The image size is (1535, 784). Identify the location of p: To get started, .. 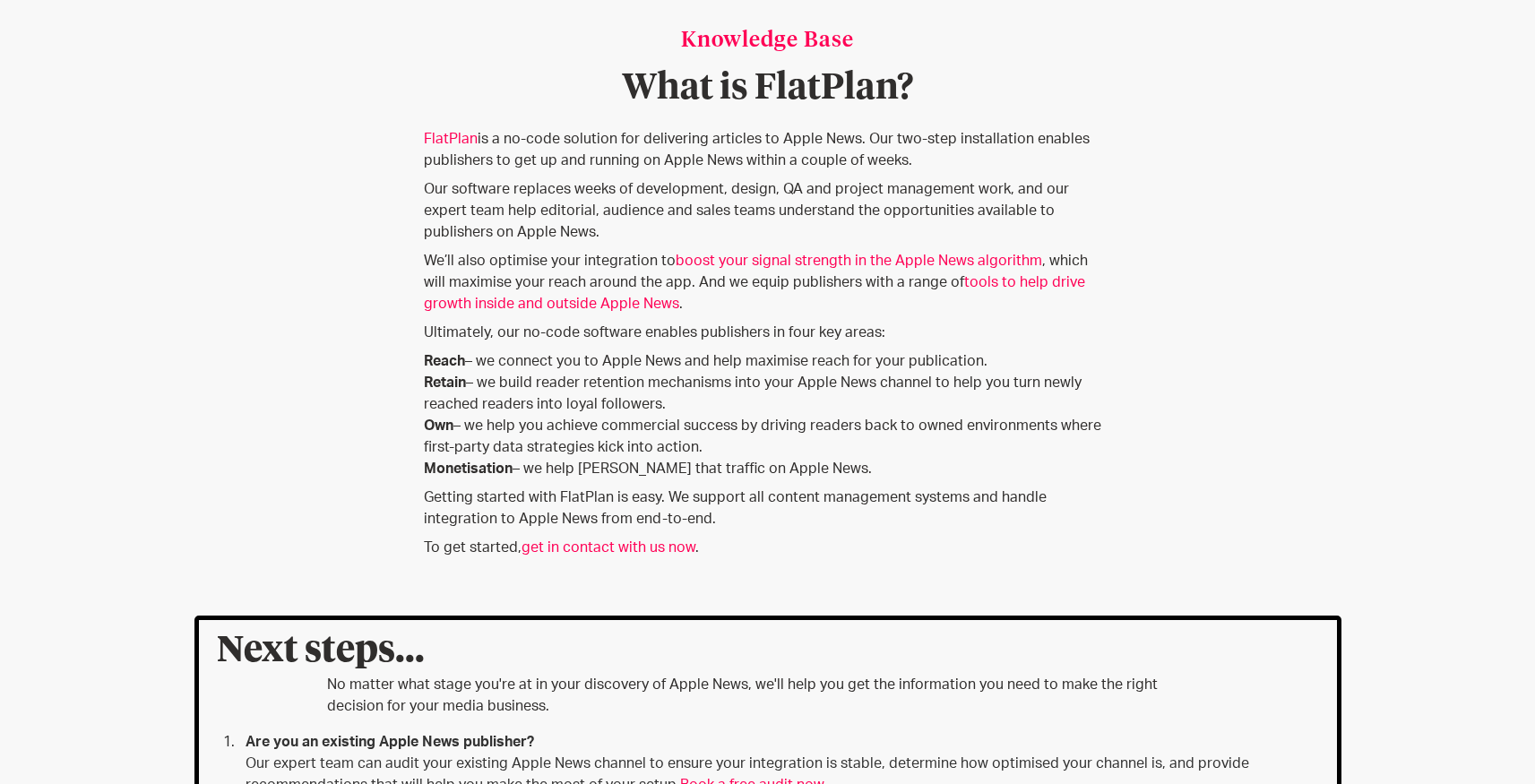
(768, 548).